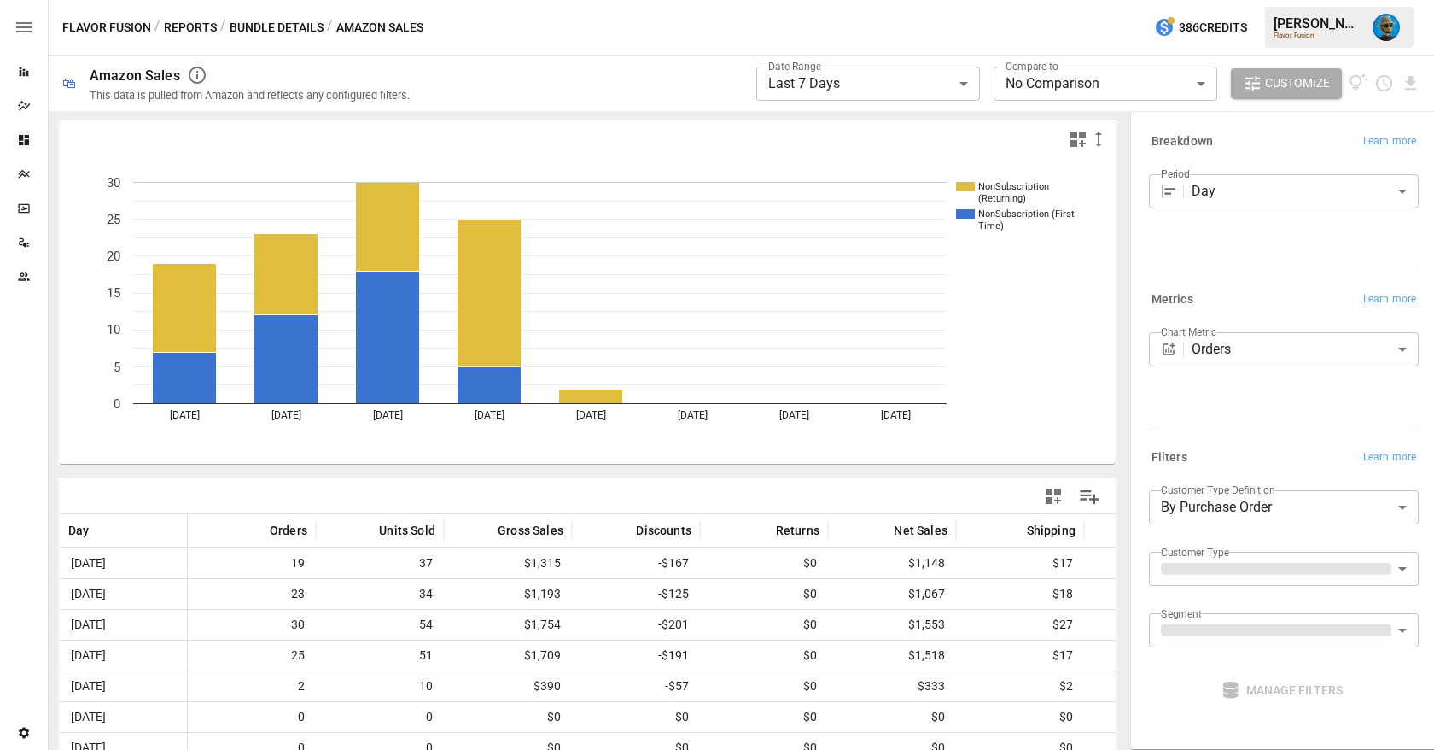 This screenshot has width=1434, height=750. I want to click on button: Reports, so click(190, 27).